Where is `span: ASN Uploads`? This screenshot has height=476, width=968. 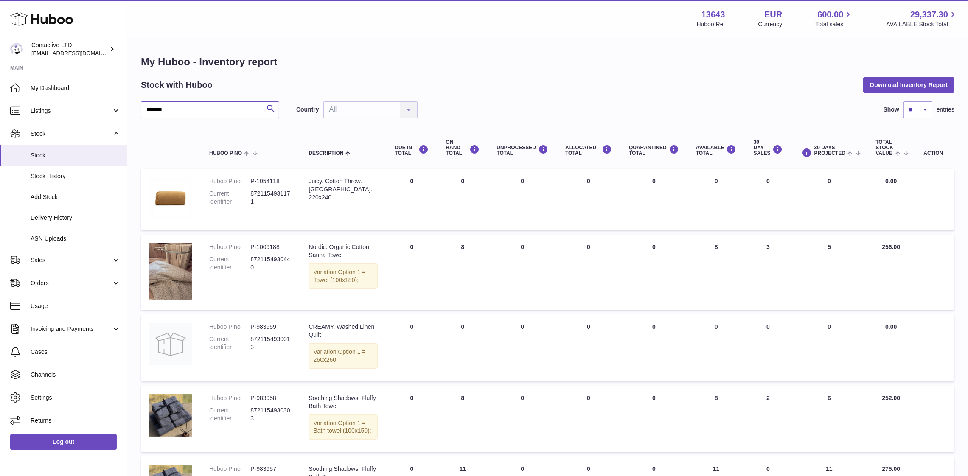
span: ASN Uploads is located at coordinates (76, 239).